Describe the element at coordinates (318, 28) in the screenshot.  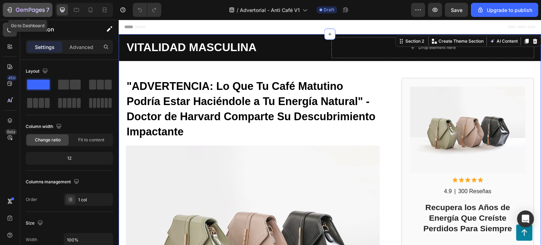
I see `div: Drop element here` at that location.